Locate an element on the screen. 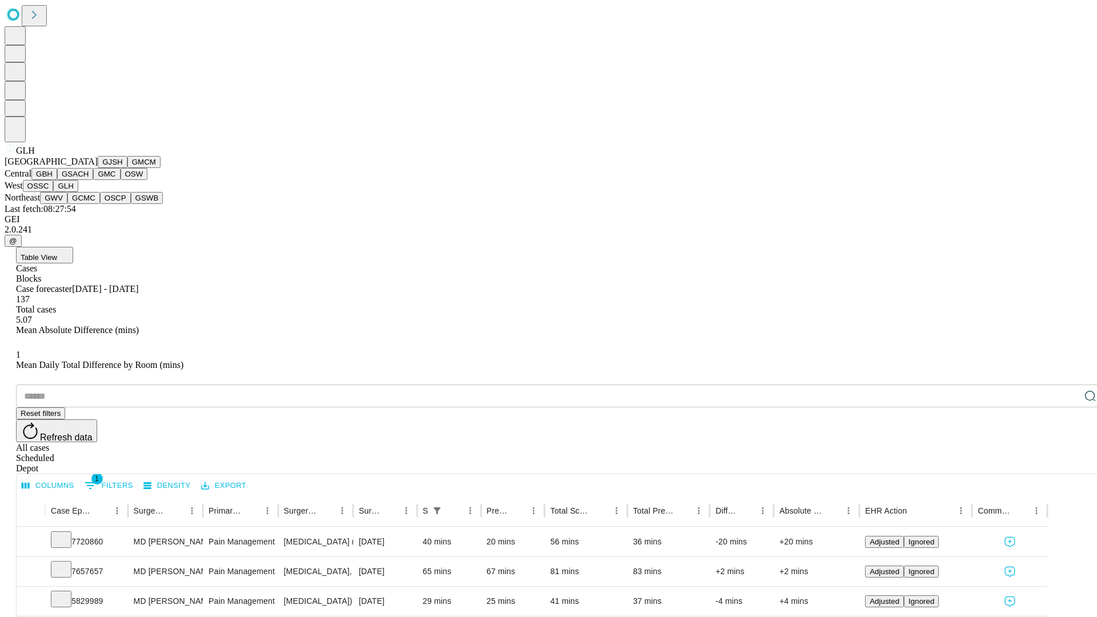  button: Reset filters is located at coordinates (41, 413).